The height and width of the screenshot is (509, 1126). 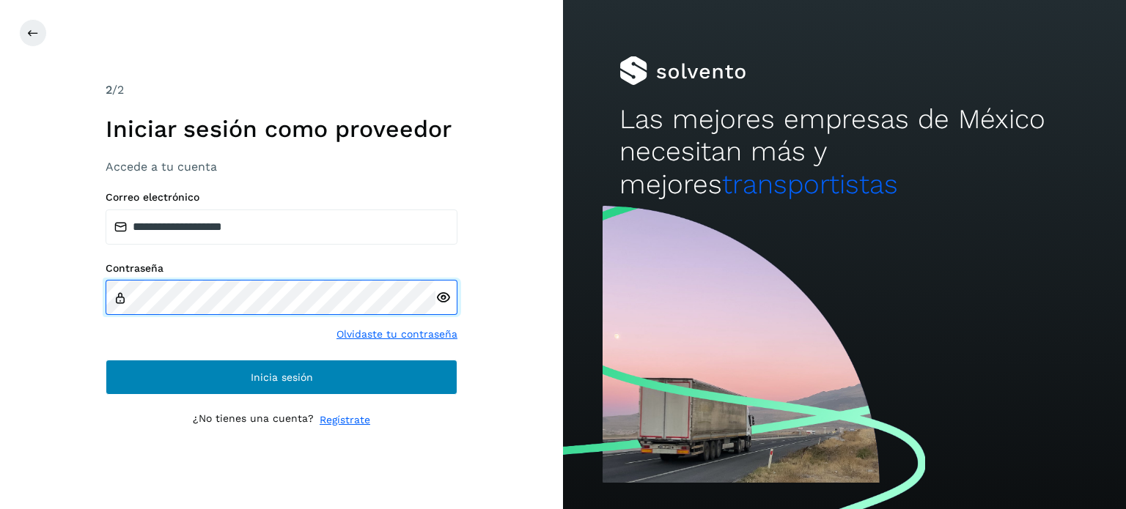 What do you see at coordinates (281, 377) in the screenshot?
I see `span: Inicia sesión` at bounding box center [281, 377].